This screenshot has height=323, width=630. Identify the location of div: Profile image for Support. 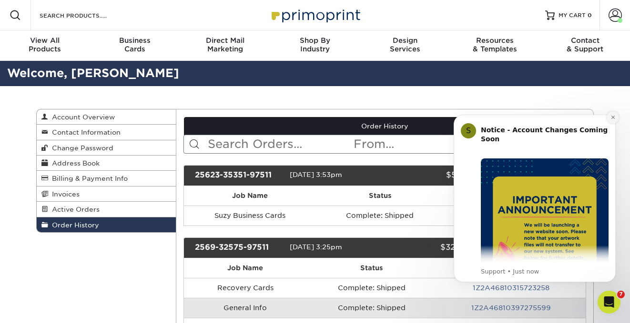
(29, 30).